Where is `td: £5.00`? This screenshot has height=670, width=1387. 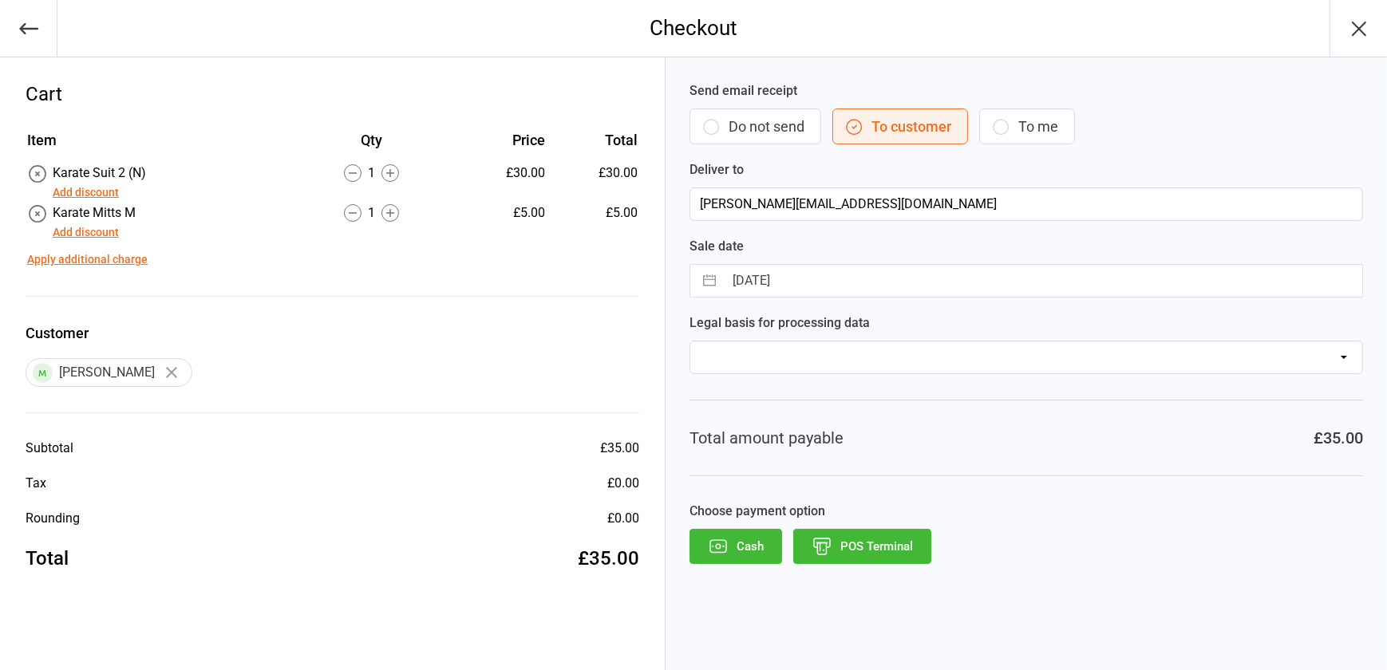
td: £5.00 is located at coordinates (595, 223).